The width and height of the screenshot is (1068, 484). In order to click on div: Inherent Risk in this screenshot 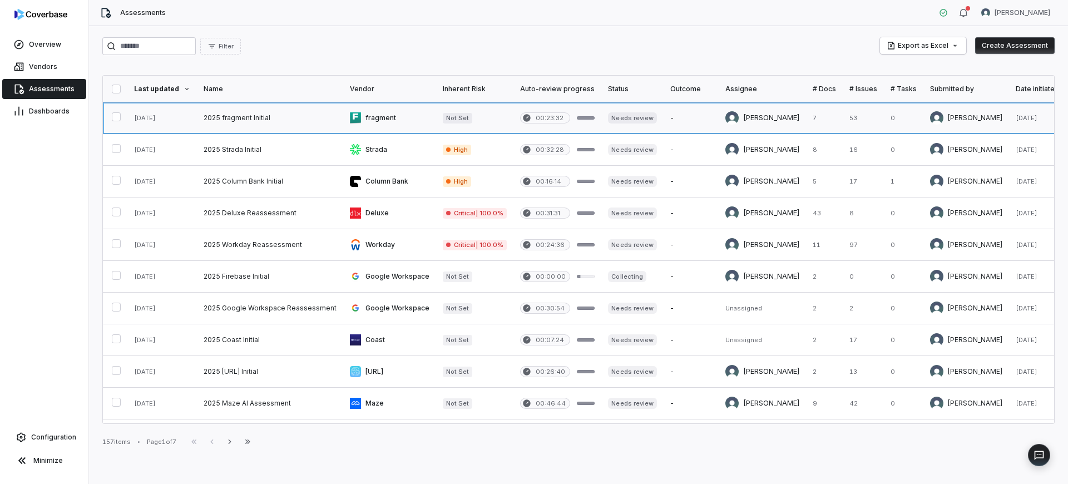, I will do `click(474, 89)`.